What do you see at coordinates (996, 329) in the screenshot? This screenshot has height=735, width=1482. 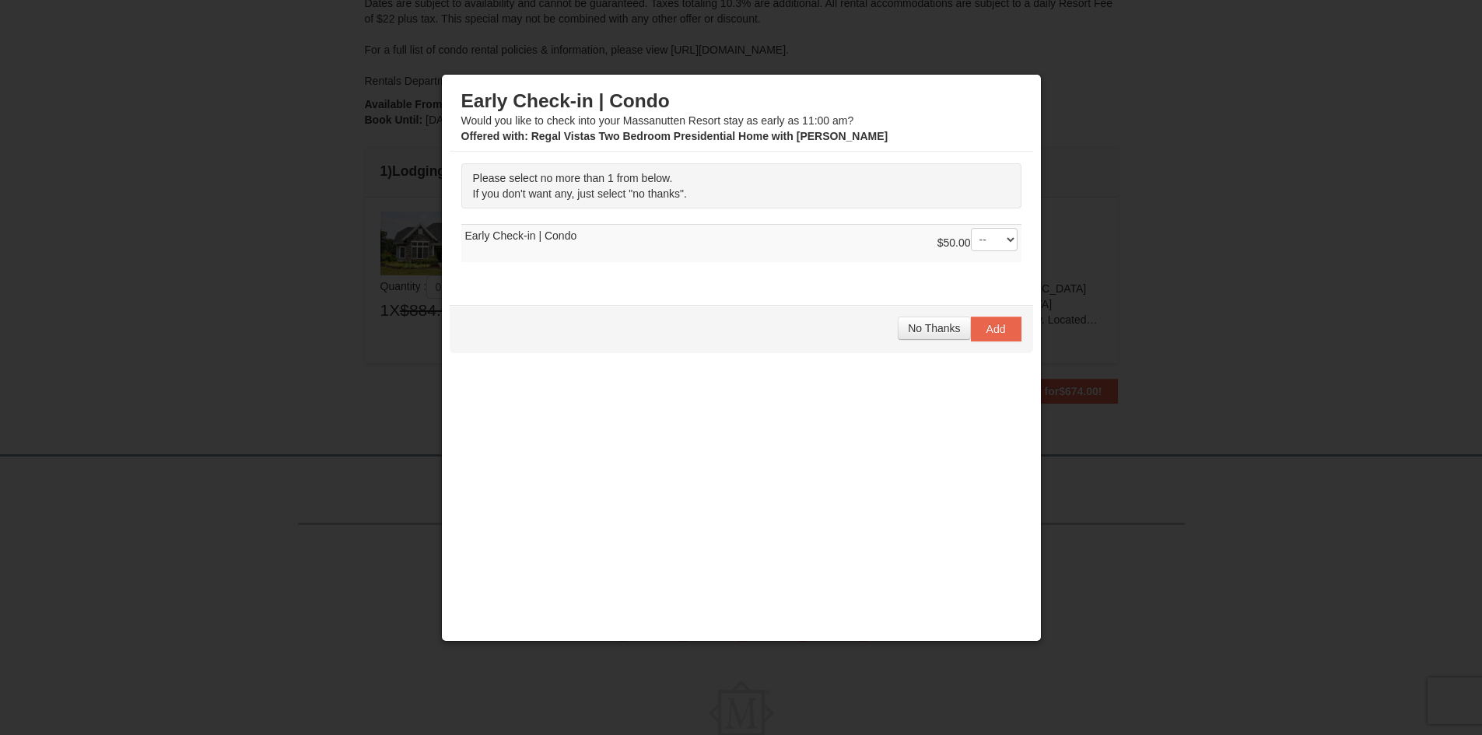 I see `span: Add` at bounding box center [996, 329].